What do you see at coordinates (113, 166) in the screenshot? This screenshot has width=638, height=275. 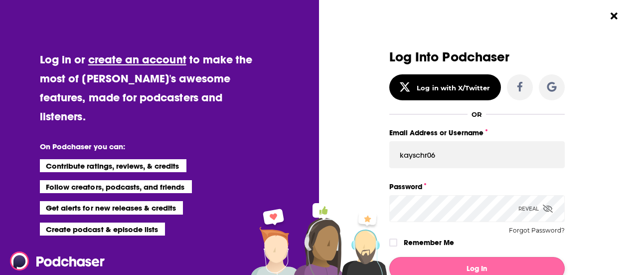 I see `li: Contribute ratings, reviews, & credits` at bounding box center [113, 166].